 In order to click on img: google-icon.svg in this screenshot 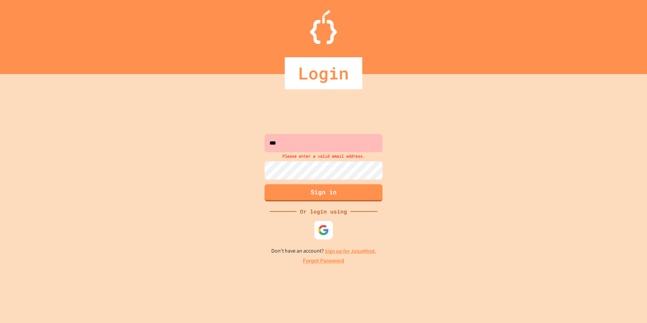, I will do `click(323, 230)`.